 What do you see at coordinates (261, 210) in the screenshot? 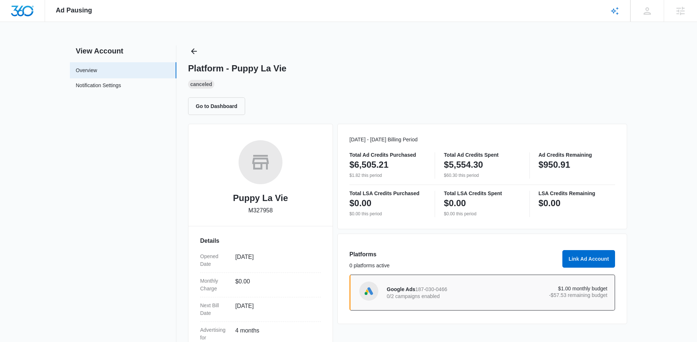
I see `p: M327958` at bounding box center [261, 210].